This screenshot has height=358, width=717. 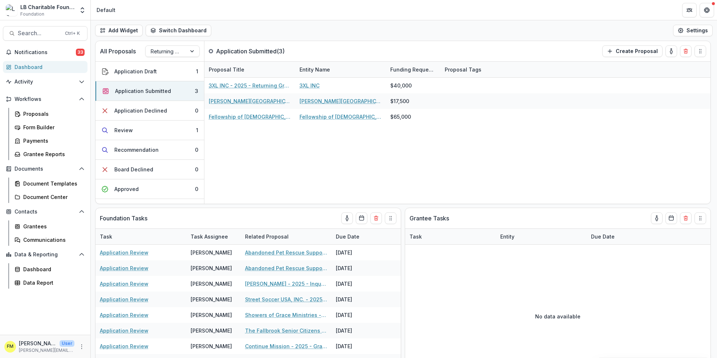 What do you see at coordinates (52, 282) in the screenshot?
I see `div: Data Report` at bounding box center [52, 282].